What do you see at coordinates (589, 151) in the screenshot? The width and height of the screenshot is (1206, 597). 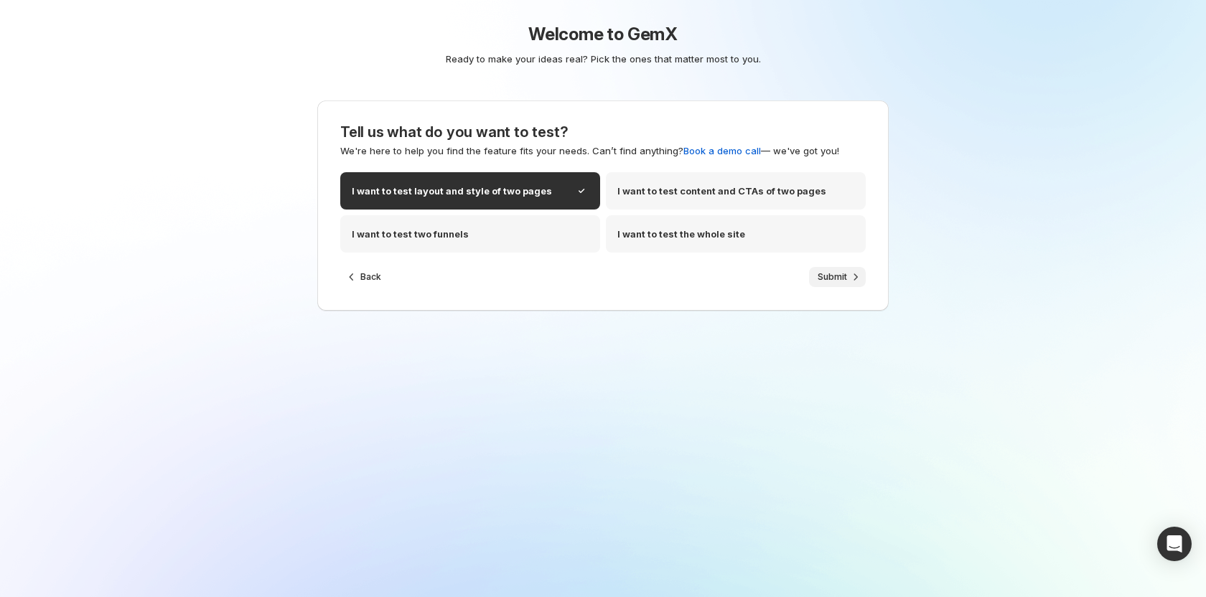 I see `span: We're here to help you find the feature fits your needs. Can’t find anything? — we've got you!` at bounding box center [589, 151].